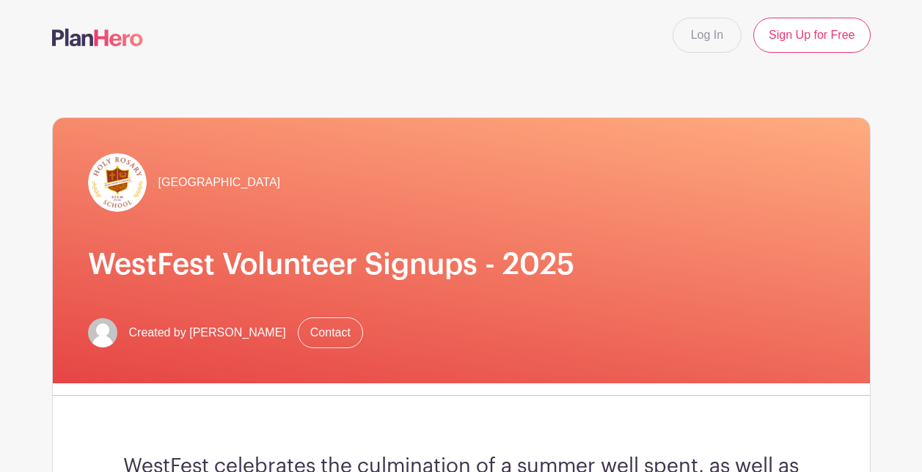 Image resolution: width=922 pixels, height=472 pixels. What do you see at coordinates (117, 183) in the screenshot?
I see `img: hr-logo-circle.png` at bounding box center [117, 183].